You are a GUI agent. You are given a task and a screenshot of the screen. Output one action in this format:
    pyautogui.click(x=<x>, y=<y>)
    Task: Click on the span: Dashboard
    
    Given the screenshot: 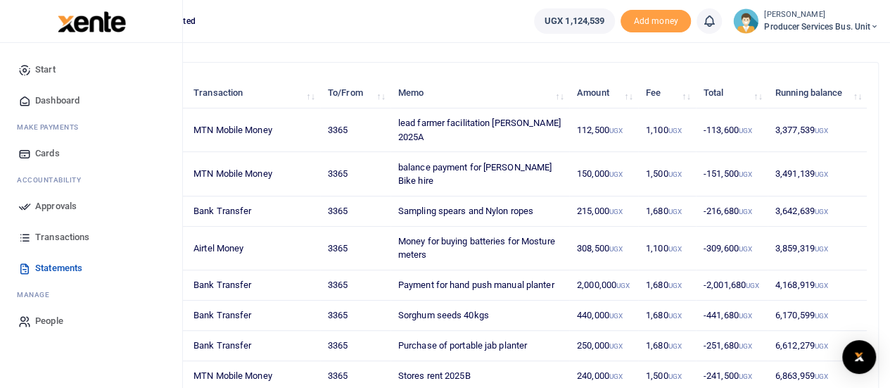 What is the action you would take?
    pyautogui.click(x=57, y=101)
    